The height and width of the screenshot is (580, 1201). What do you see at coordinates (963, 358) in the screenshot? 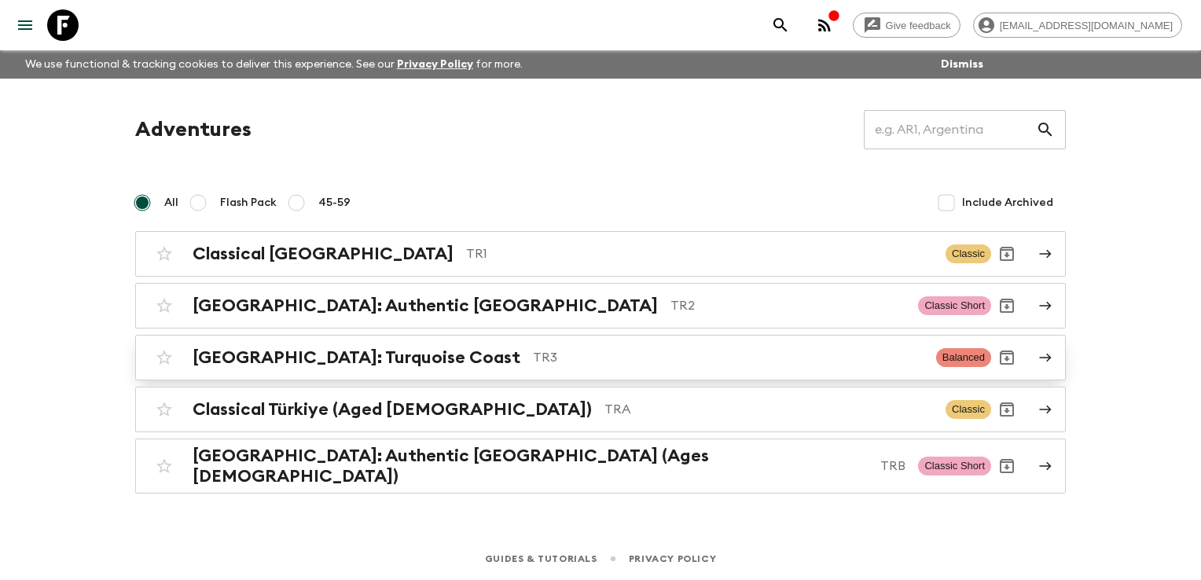
I see `span: Balanced` at bounding box center [963, 358].